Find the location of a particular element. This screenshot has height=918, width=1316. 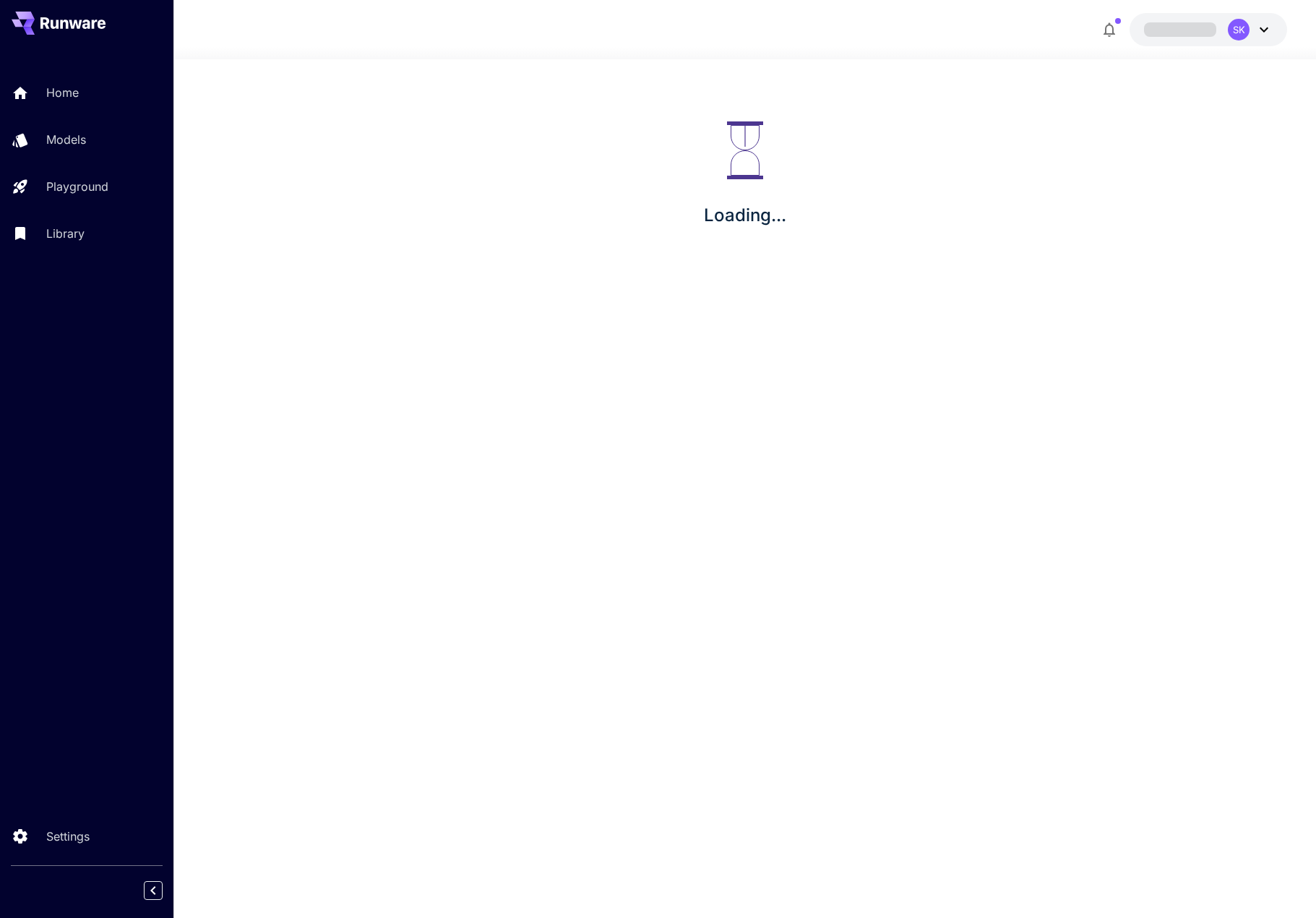

p: Loading... is located at coordinates (745, 215).